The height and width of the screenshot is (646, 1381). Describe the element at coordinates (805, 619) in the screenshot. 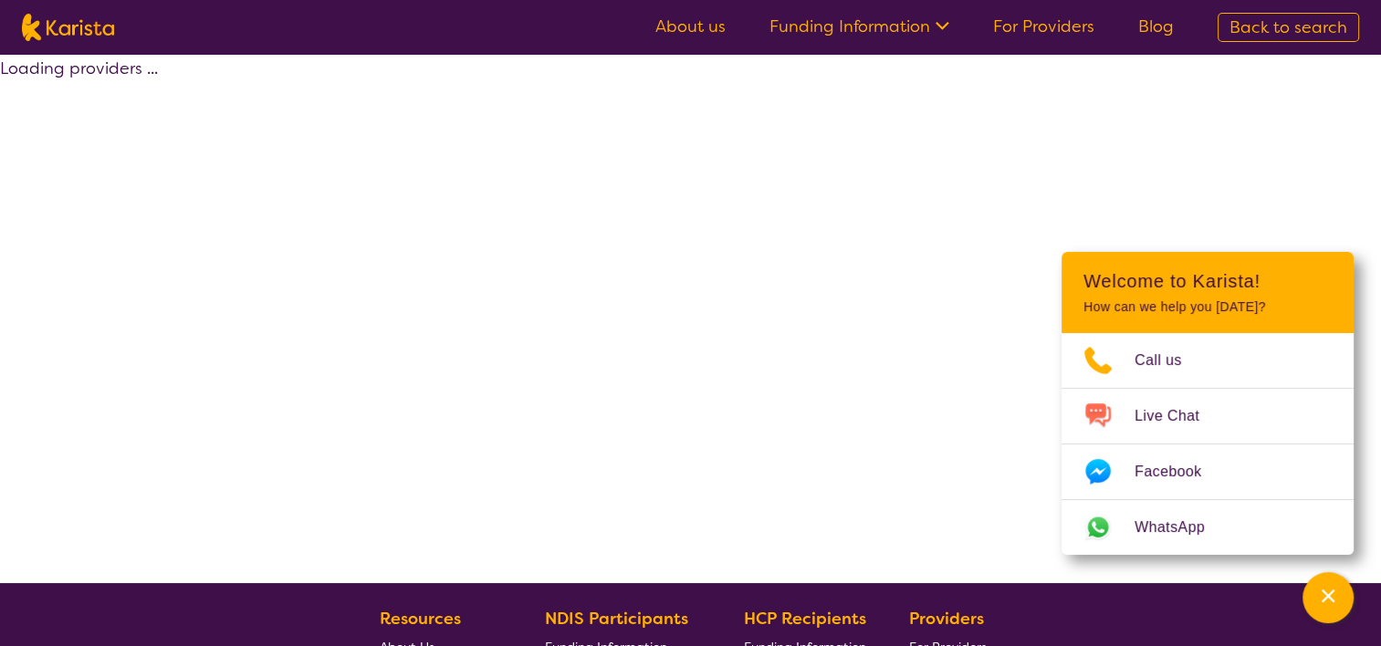

I see `b: HCP Recipients` at that location.